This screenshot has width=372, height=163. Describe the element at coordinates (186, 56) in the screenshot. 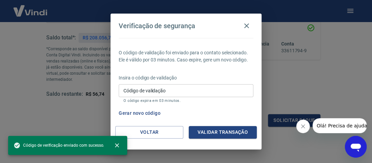

I see `p: O código de validação foi enviado para o contato selecionado. Ele é válido por 03 minutos. Caso e...` at that location.